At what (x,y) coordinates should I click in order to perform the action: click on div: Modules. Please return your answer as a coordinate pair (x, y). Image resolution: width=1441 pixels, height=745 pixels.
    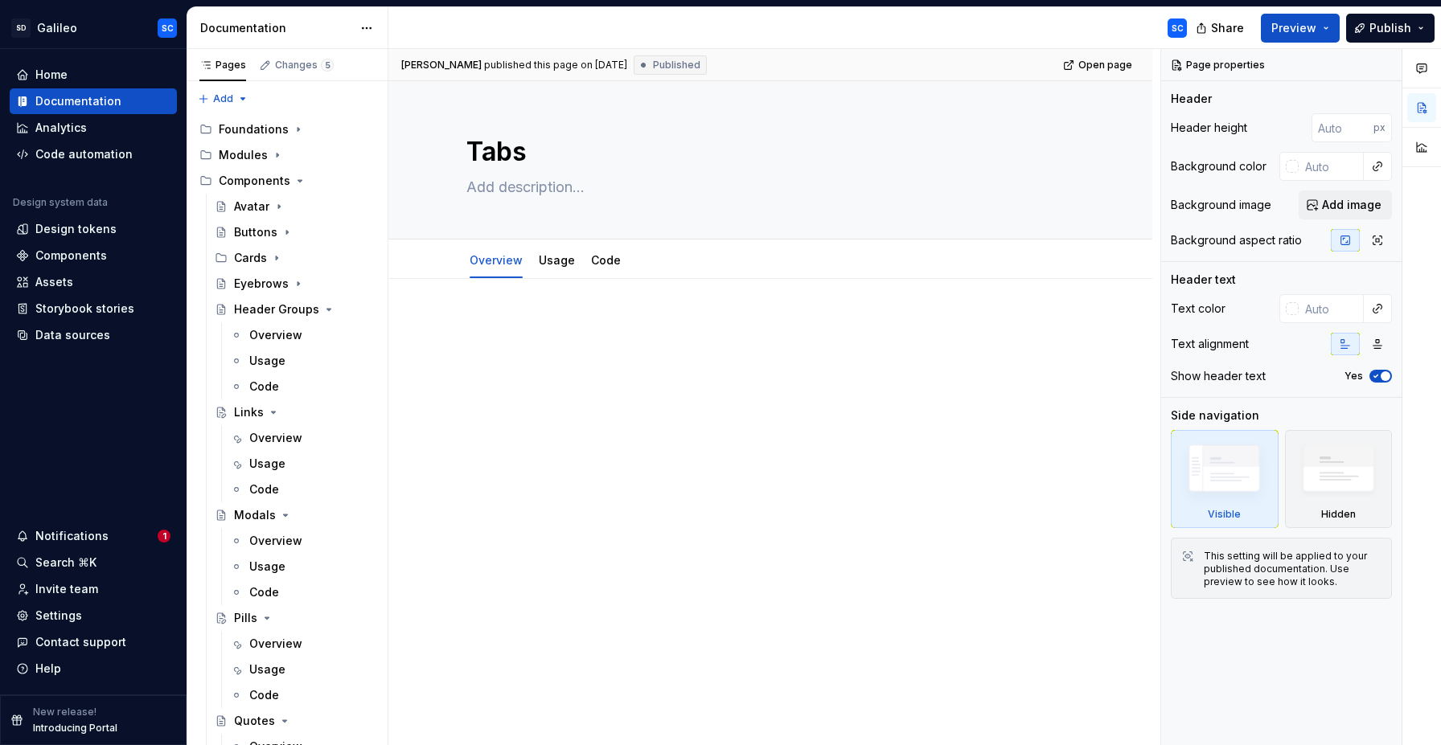
    Looking at the image, I should click on (243, 155).